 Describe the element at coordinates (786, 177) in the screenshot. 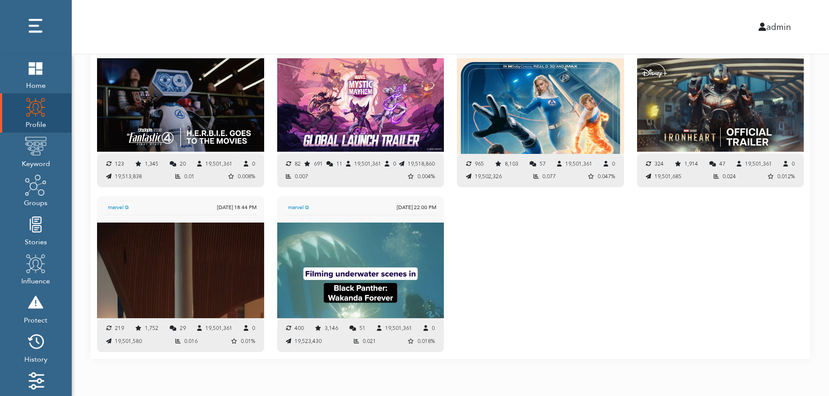

I see `span: 0.012%` at that location.